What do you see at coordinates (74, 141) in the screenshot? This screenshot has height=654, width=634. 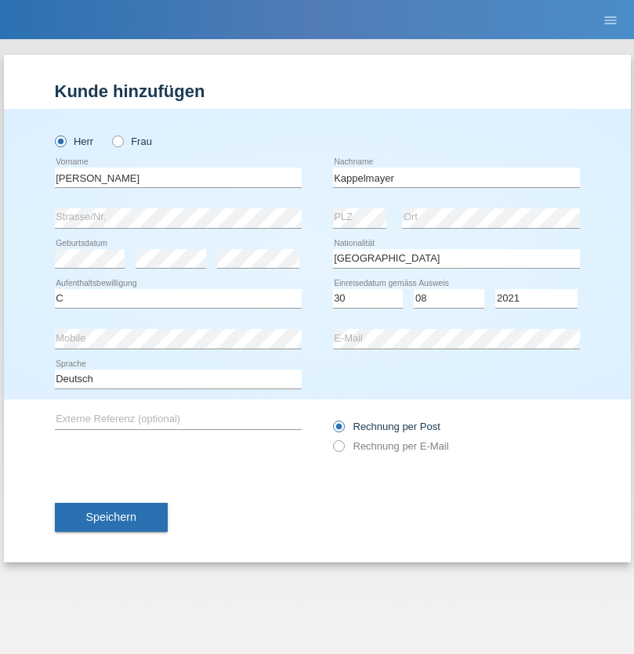 I see `label: Herr` at bounding box center [74, 141].